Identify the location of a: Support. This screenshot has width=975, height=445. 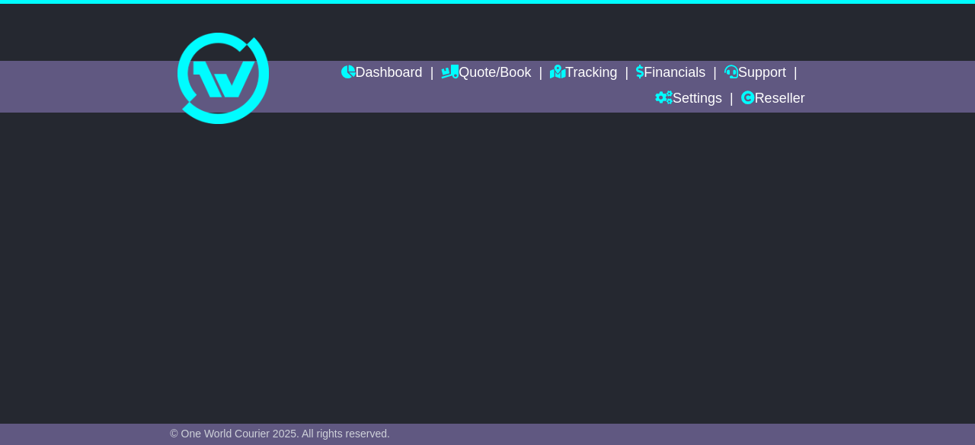
(755, 74).